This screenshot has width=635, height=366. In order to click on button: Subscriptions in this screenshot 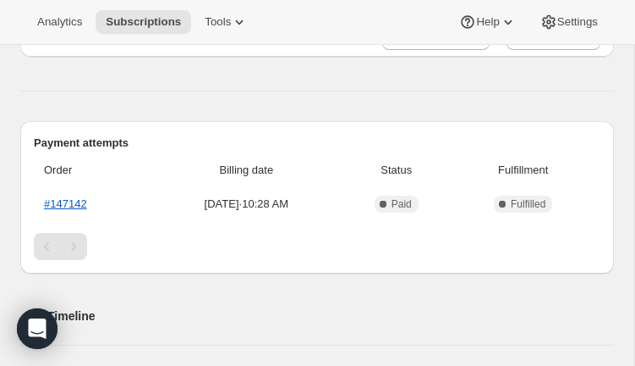, I will do `click(143, 22)`.